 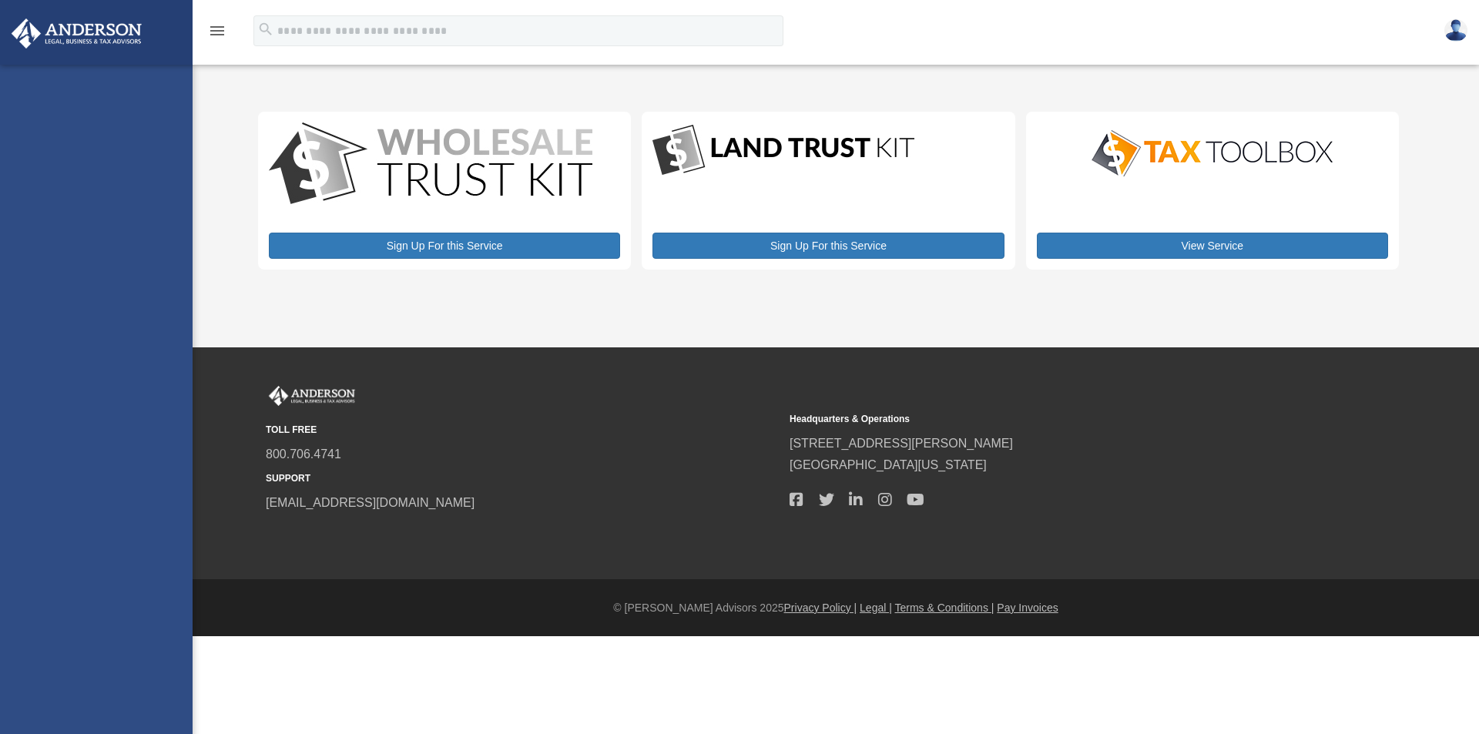 I want to click on small: SUPPORT, so click(x=522, y=478).